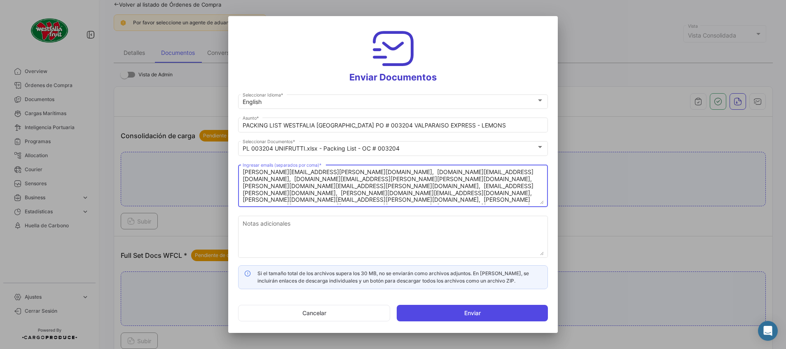  Describe the element at coordinates (472, 313) in the screenshot. I see `button: Enviar` at that location.